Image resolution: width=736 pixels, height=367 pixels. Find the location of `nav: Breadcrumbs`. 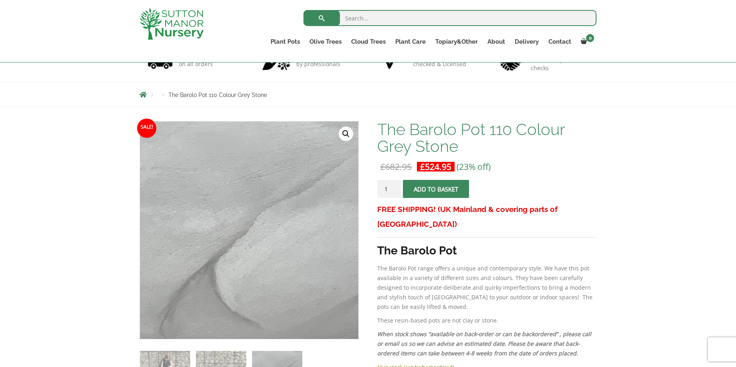

nav: Breadcrumbs is located at coordinates (368, 95).